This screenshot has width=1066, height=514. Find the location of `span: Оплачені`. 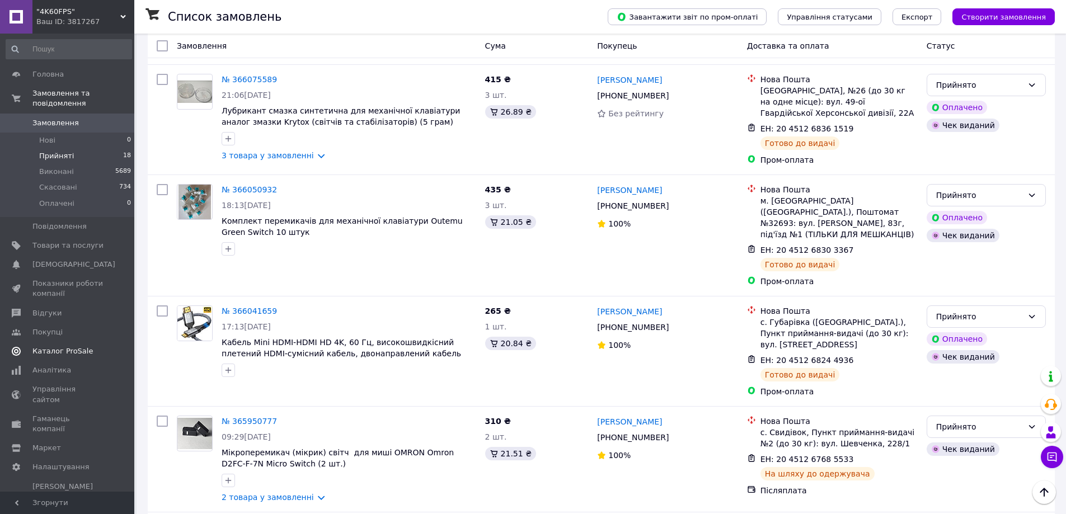

span: Оплачені is located at coordinates (57, 204).